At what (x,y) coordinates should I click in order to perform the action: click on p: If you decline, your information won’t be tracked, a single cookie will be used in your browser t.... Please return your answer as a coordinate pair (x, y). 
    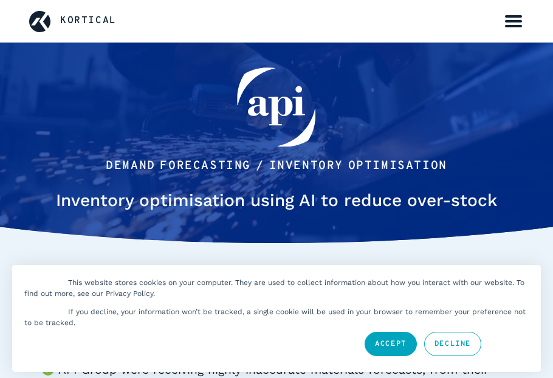
    Looking at the image, I should click on (275, 317).